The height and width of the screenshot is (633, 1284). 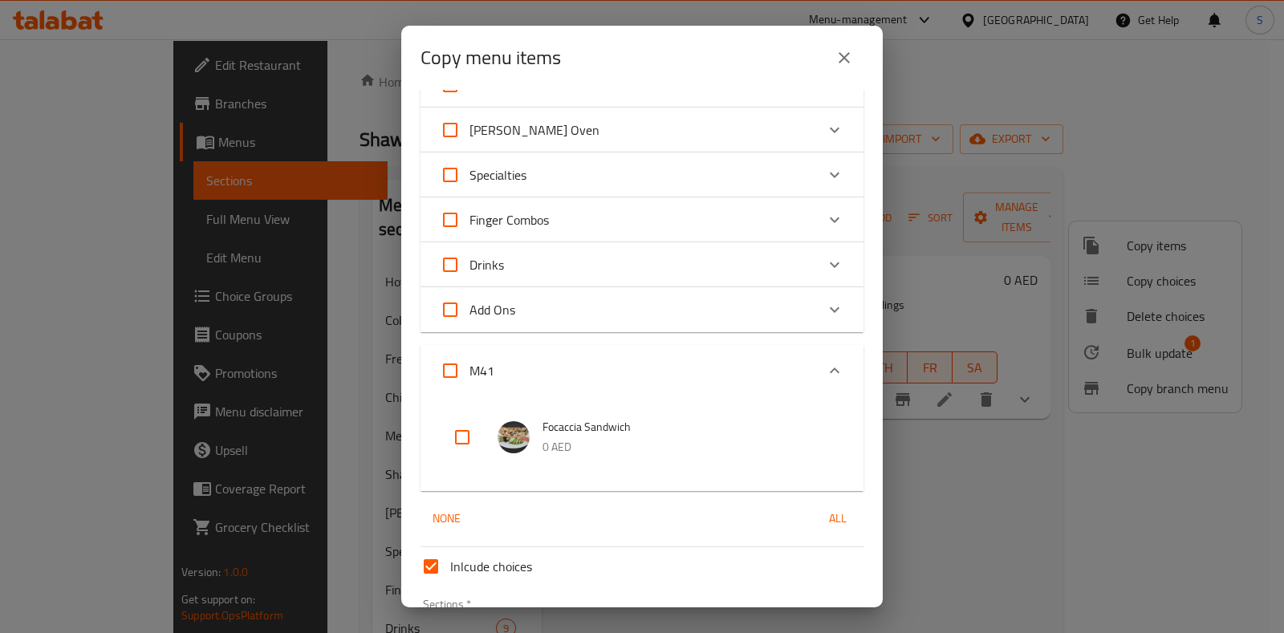 I want to click on span: Focaccia Sandwich, so click(x=687, y=427).